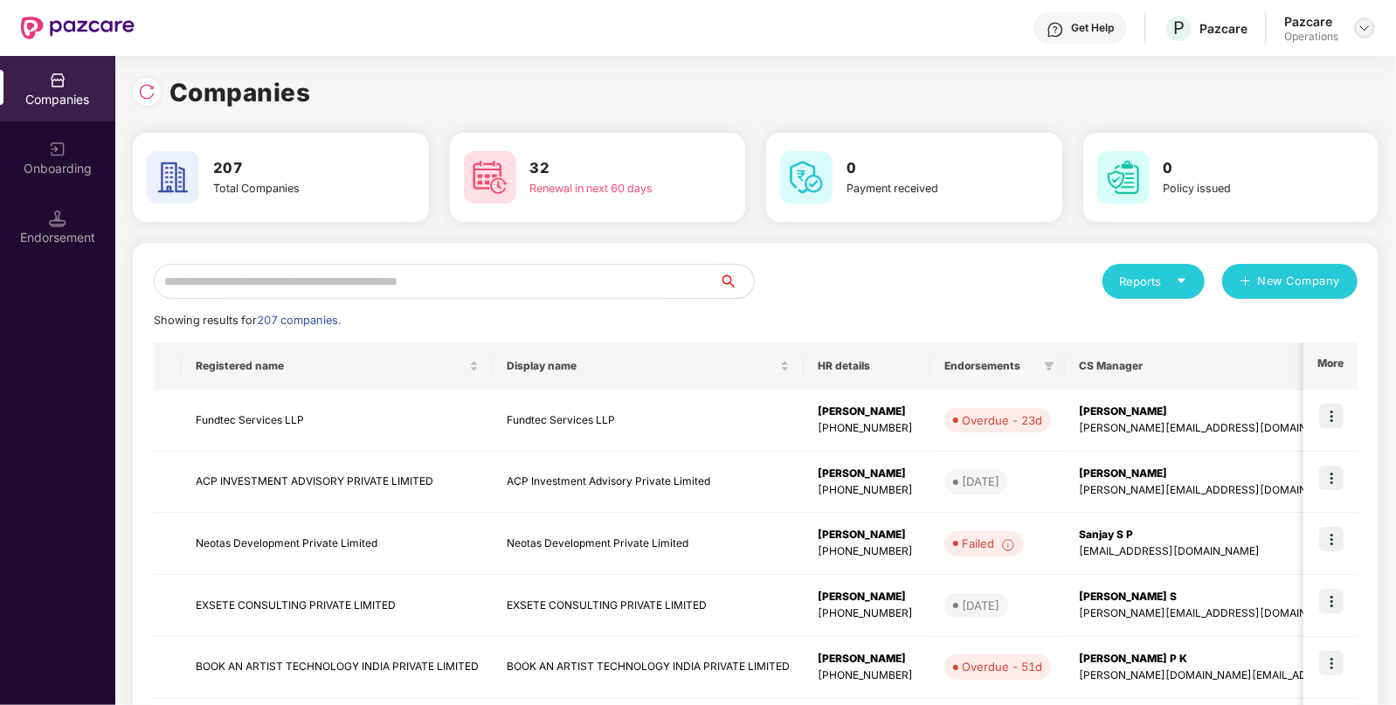 This screenshot has width=1396, height=705. What do you see at coordinates (1330, 366) in the screenshot?
I see `th: More` at bounding box center [1330, 366].